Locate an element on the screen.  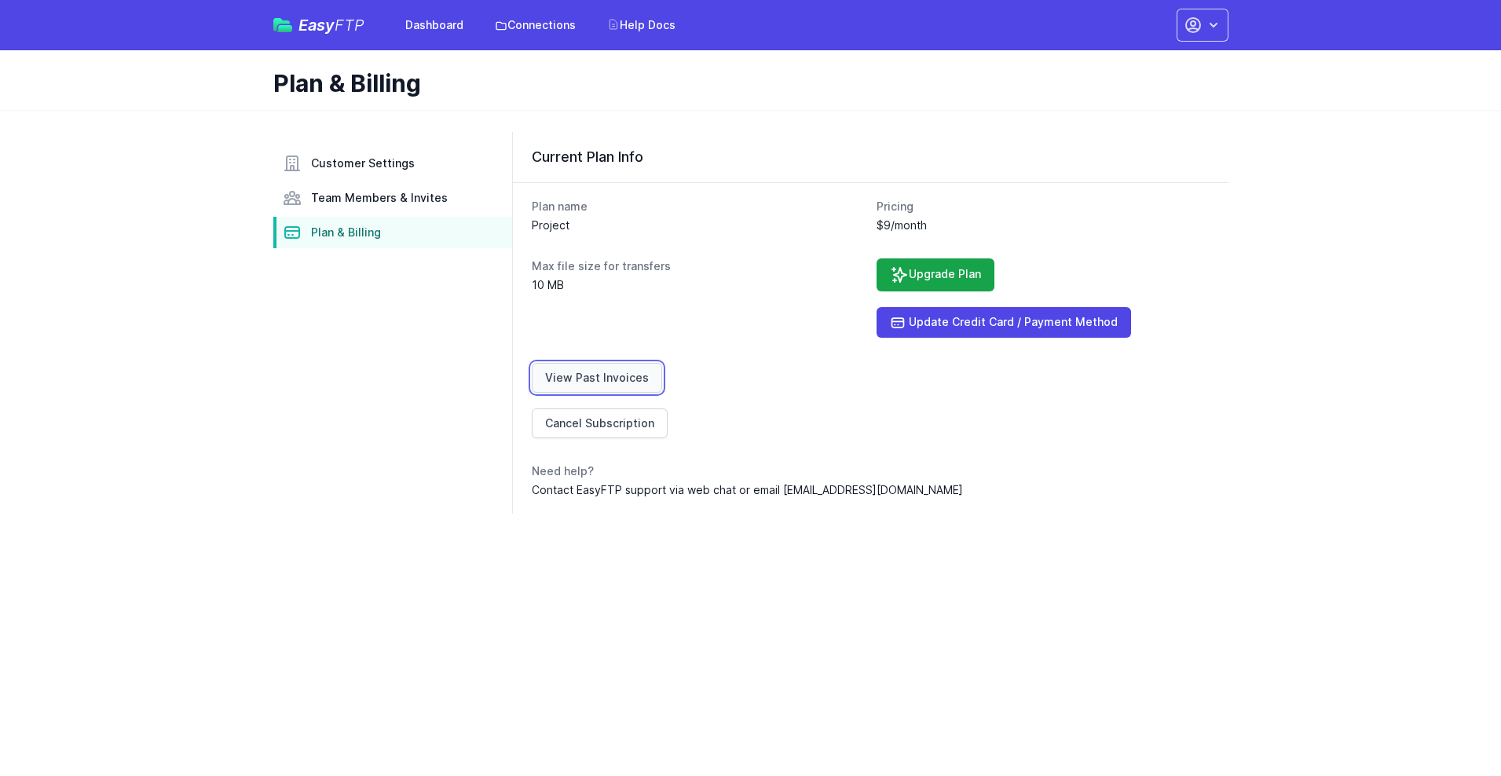
dd: $9/month is located at coordinates (1043, 225).